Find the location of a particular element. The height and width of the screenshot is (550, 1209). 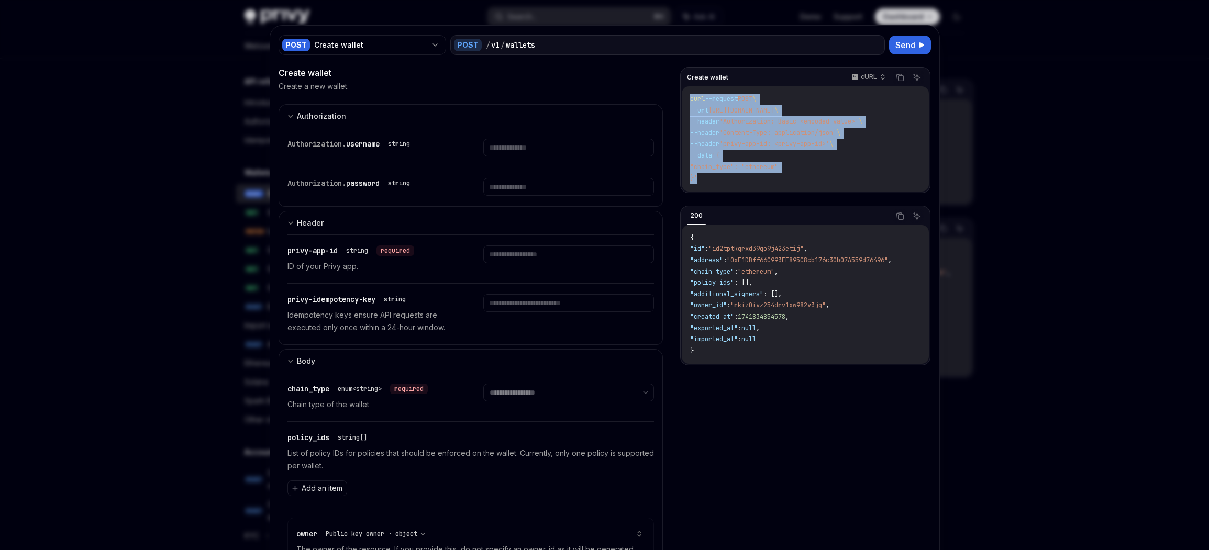

span: Add an item is located at coordinates (322, 488).